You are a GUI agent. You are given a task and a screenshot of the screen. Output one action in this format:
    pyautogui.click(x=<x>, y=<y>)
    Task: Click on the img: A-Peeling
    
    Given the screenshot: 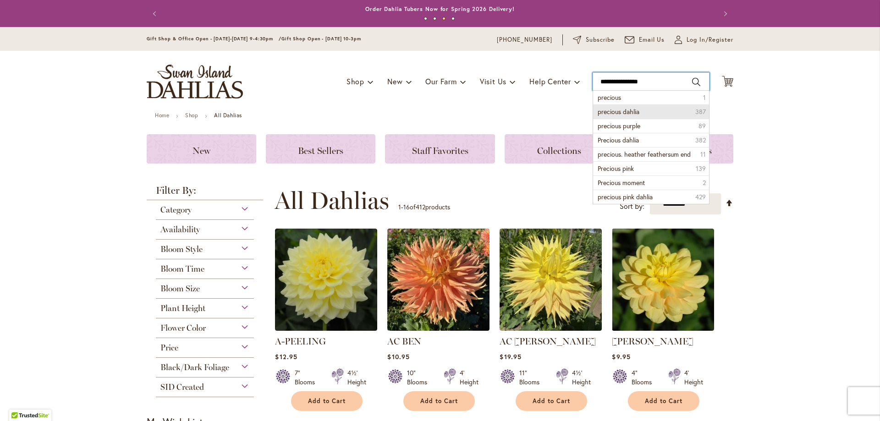 What is the action you would take?
    pyautogui.click(x=326, y=280)
    